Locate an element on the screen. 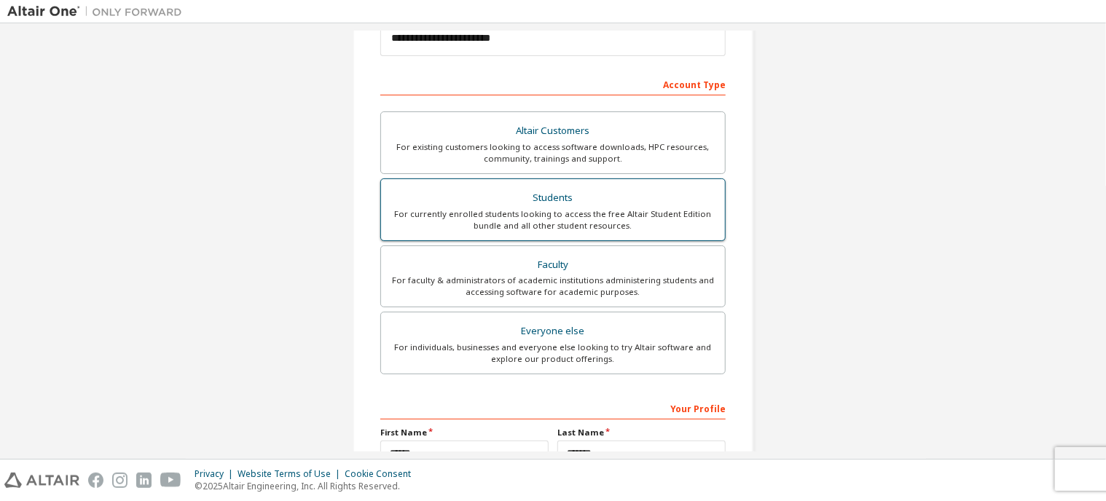 The width and height of the screenshot is (1106, 501). img: Altair One is located at coordinates (98, 12).